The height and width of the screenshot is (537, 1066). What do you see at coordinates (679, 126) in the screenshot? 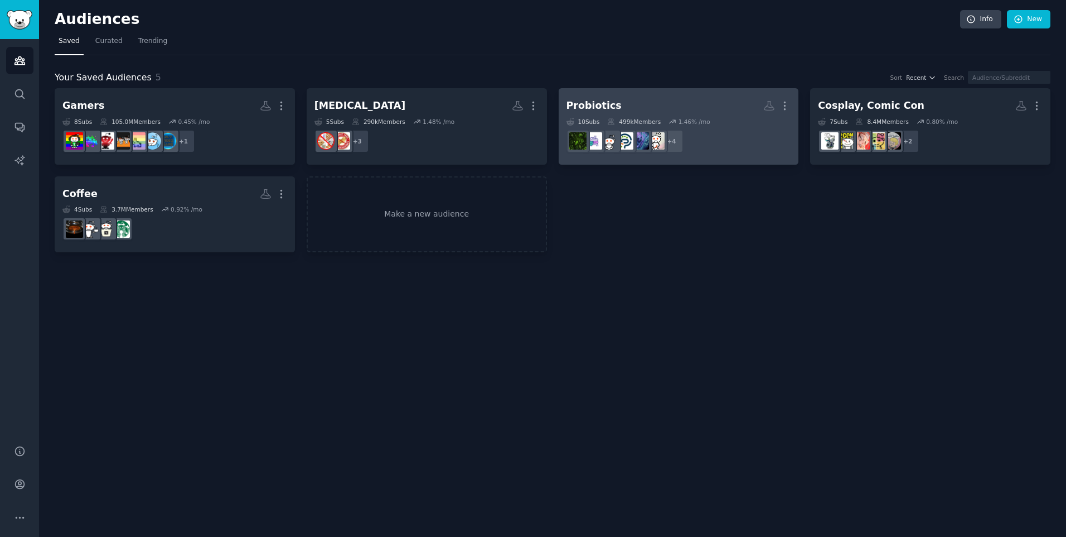
I see `a: Probiotics10Subs499kMembers1.46% /mo+4GERDProbioticsPrebioticsibsIBSprobioticsHumanMicrobiome` at bounding box center [679, 126].